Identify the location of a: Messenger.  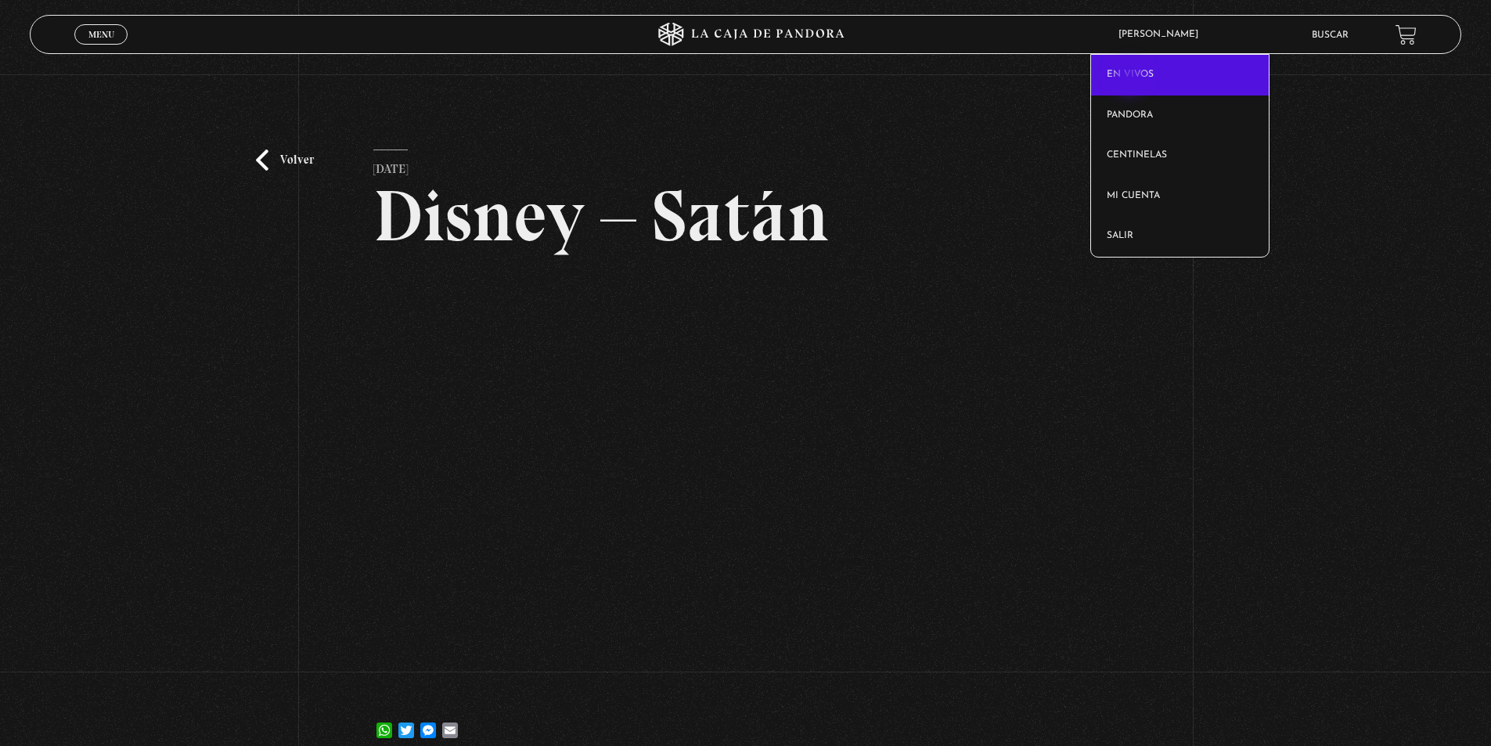
(428, 723).